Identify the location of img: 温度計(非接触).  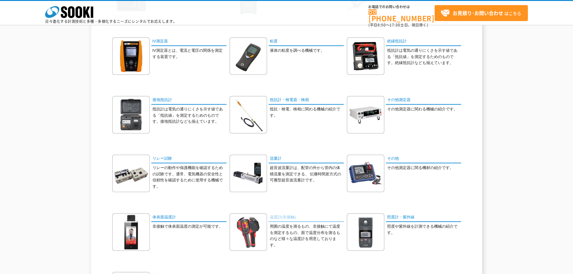
(248, 232).